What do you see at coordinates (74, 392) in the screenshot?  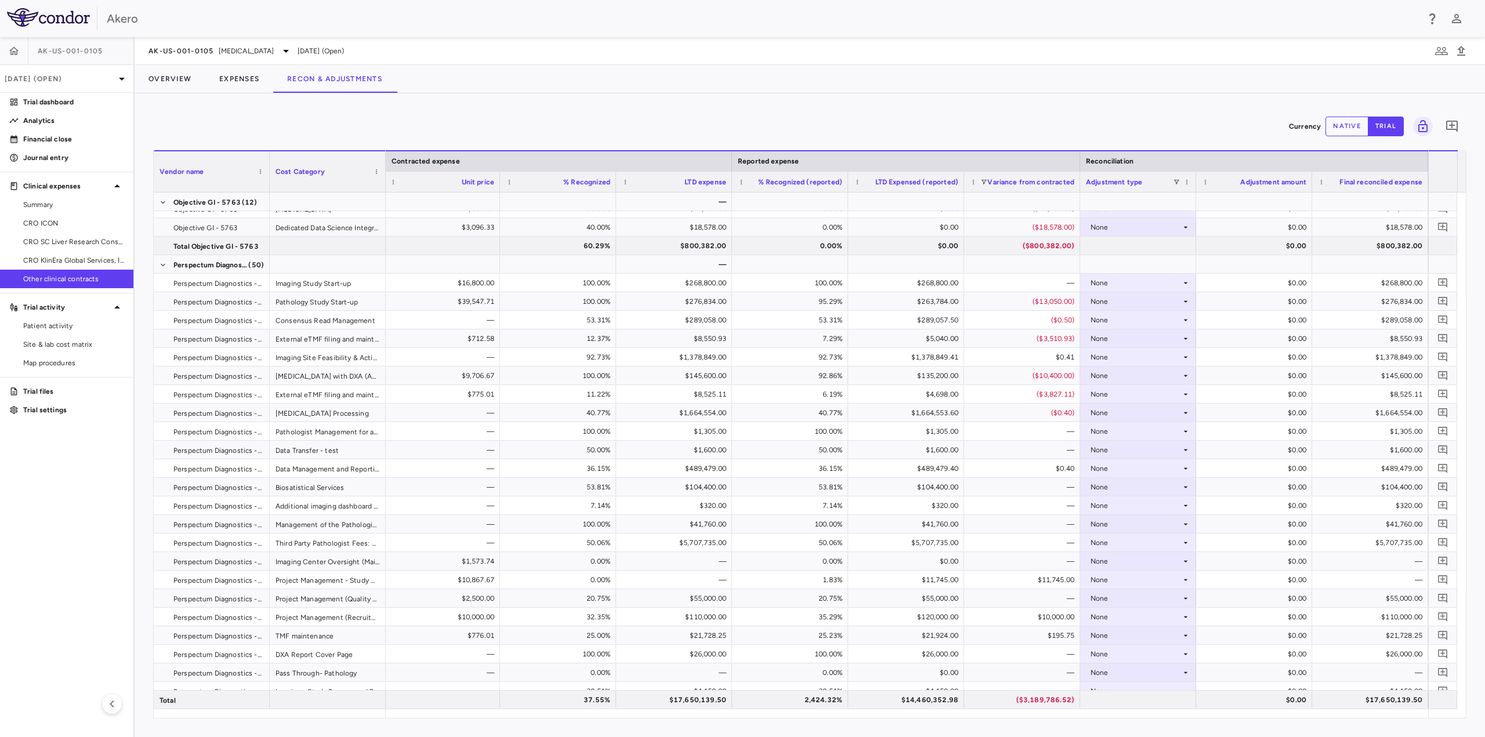 I see `p: Trial files` at bounding box center [74, 392].